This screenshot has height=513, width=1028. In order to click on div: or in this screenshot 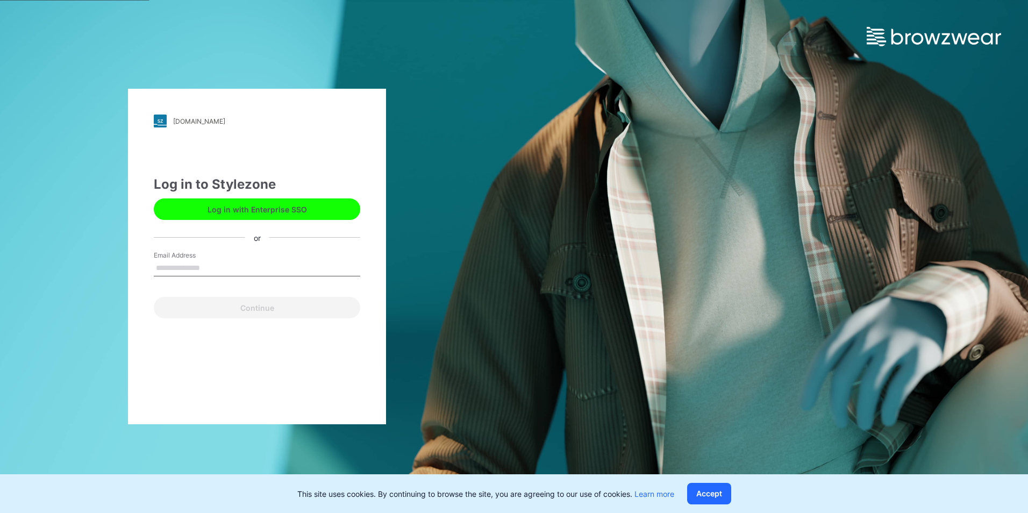, I will do `click(257, 237)`.